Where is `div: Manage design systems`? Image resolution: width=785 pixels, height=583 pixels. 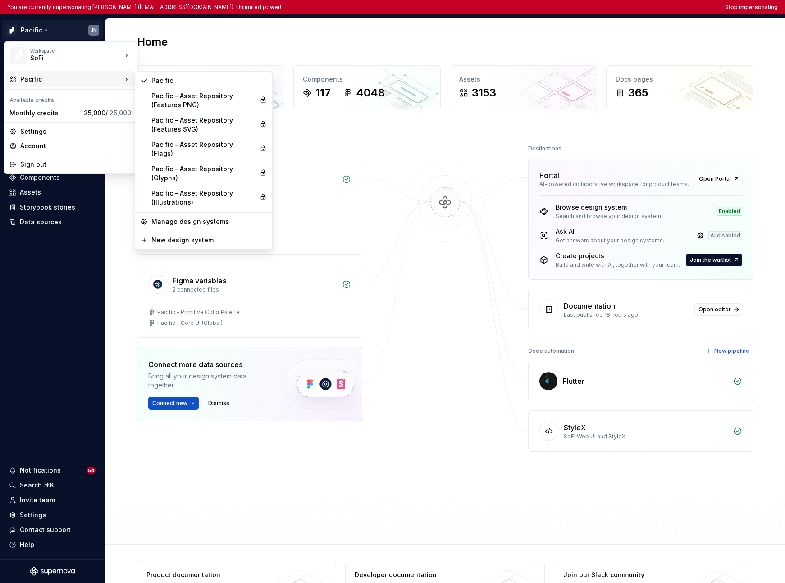
div: Manage design systems is located at coordinates (209, 222).